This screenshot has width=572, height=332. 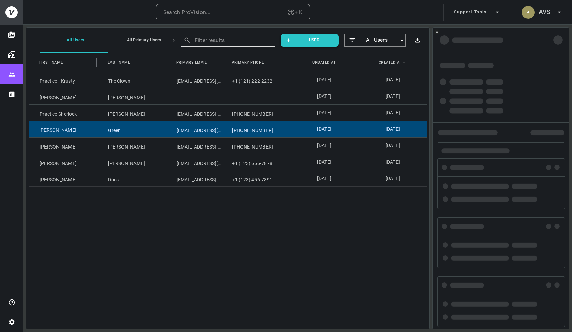 I want to click on span: Primary Phone, so click(x=248, y=62).